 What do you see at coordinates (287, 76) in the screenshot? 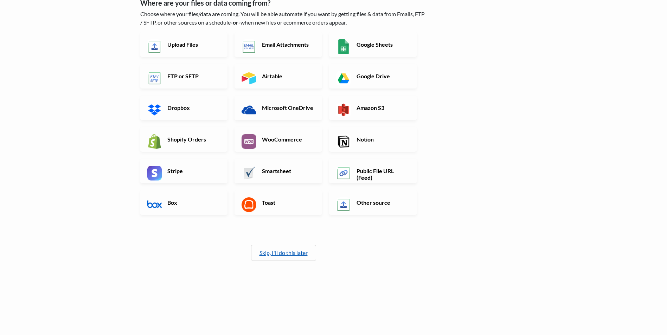
I see `h6: Airtable` at bounding box center [287, 76].